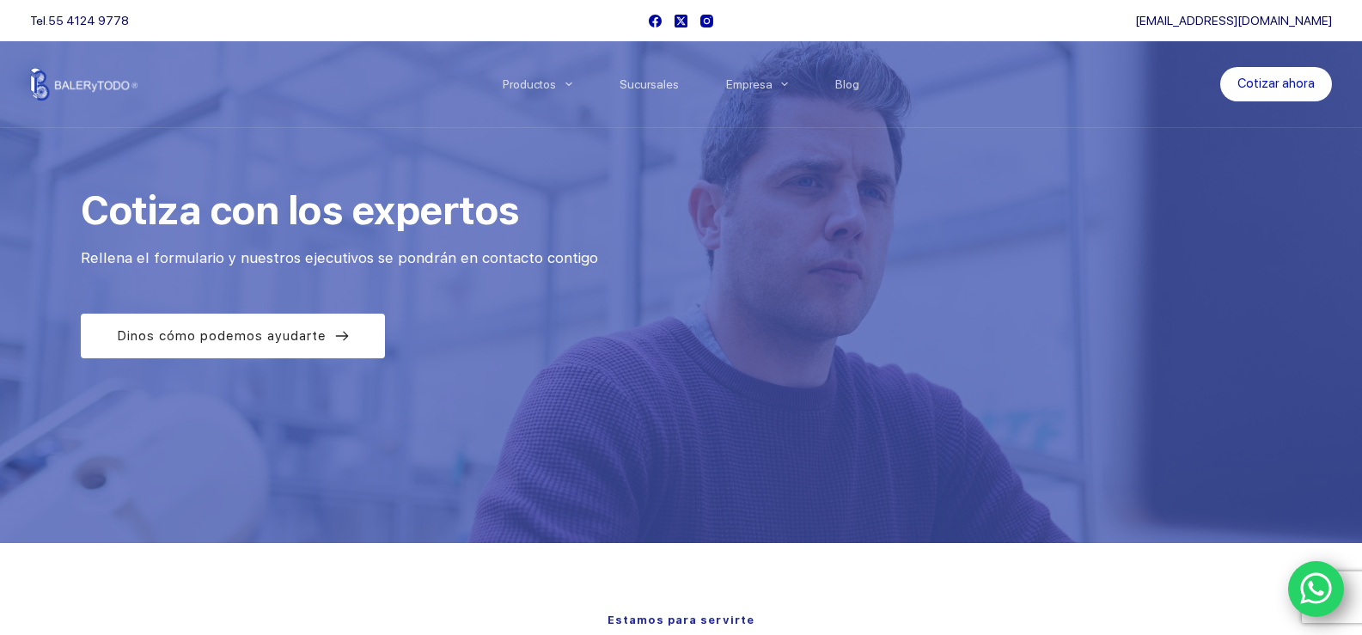 This screenshot has width=1362, height=635. I want to click on a: Facebook, so click(655, 21).